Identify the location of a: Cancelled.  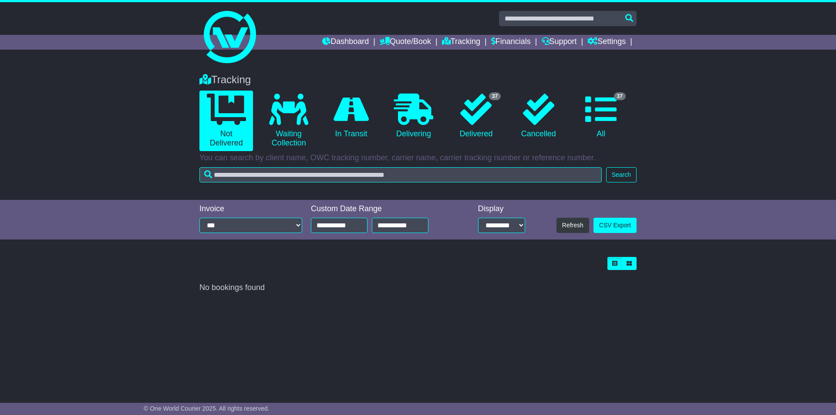
(538, 116).